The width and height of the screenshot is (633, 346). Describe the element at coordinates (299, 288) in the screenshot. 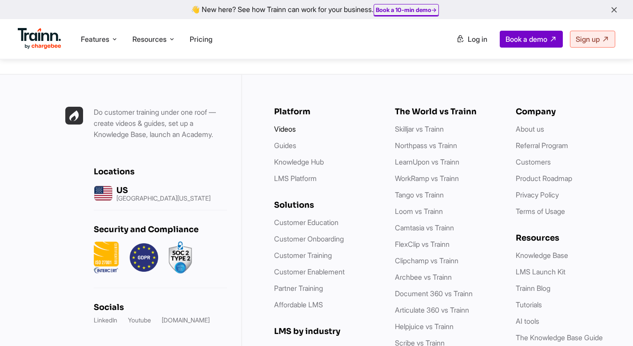

I see `a: Partner Training` at that location.